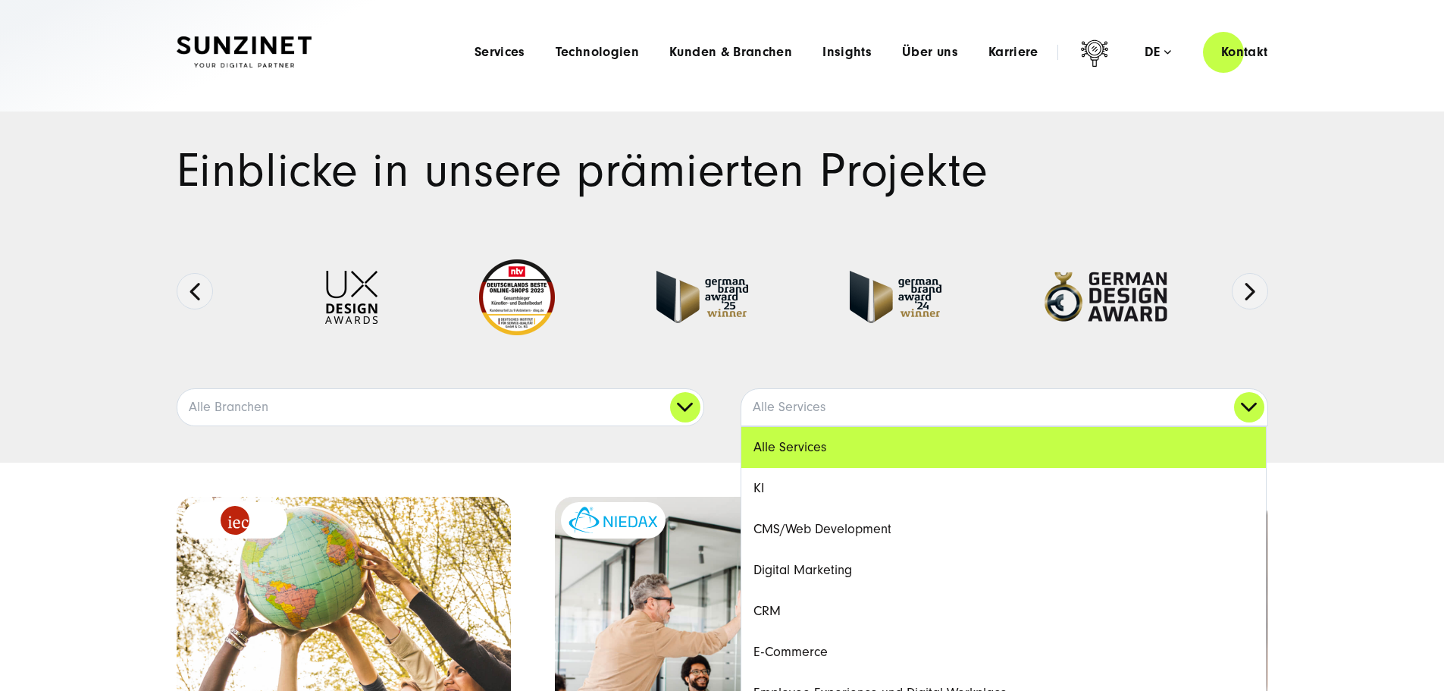 This screenshot has height=691, width=1444. I want to click on a: CRM, so click(1004, 611).